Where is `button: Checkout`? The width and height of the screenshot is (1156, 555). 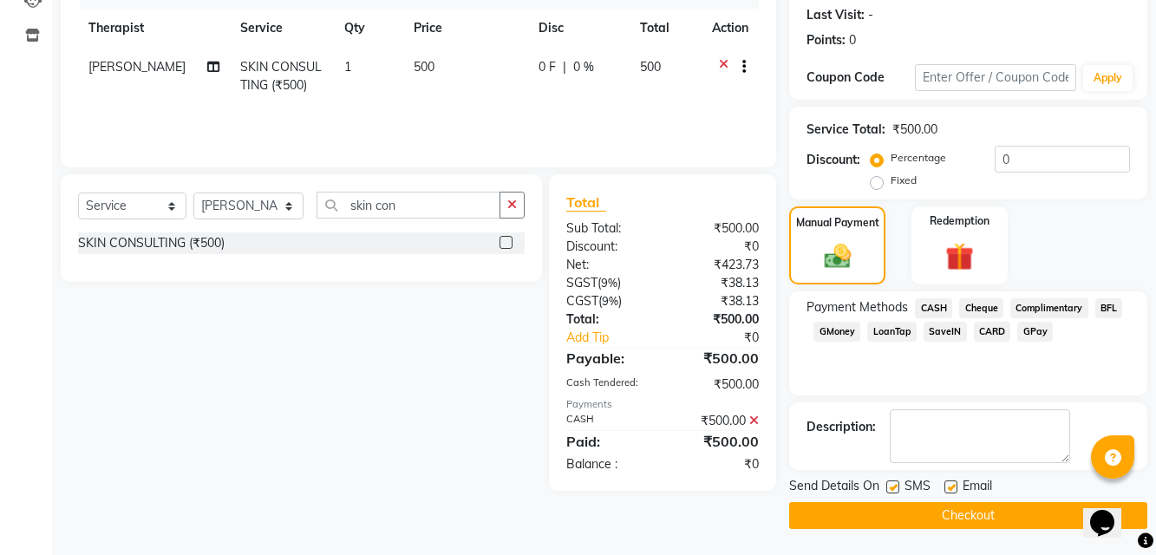
button: Checkout is located at coordinates (968, 515).